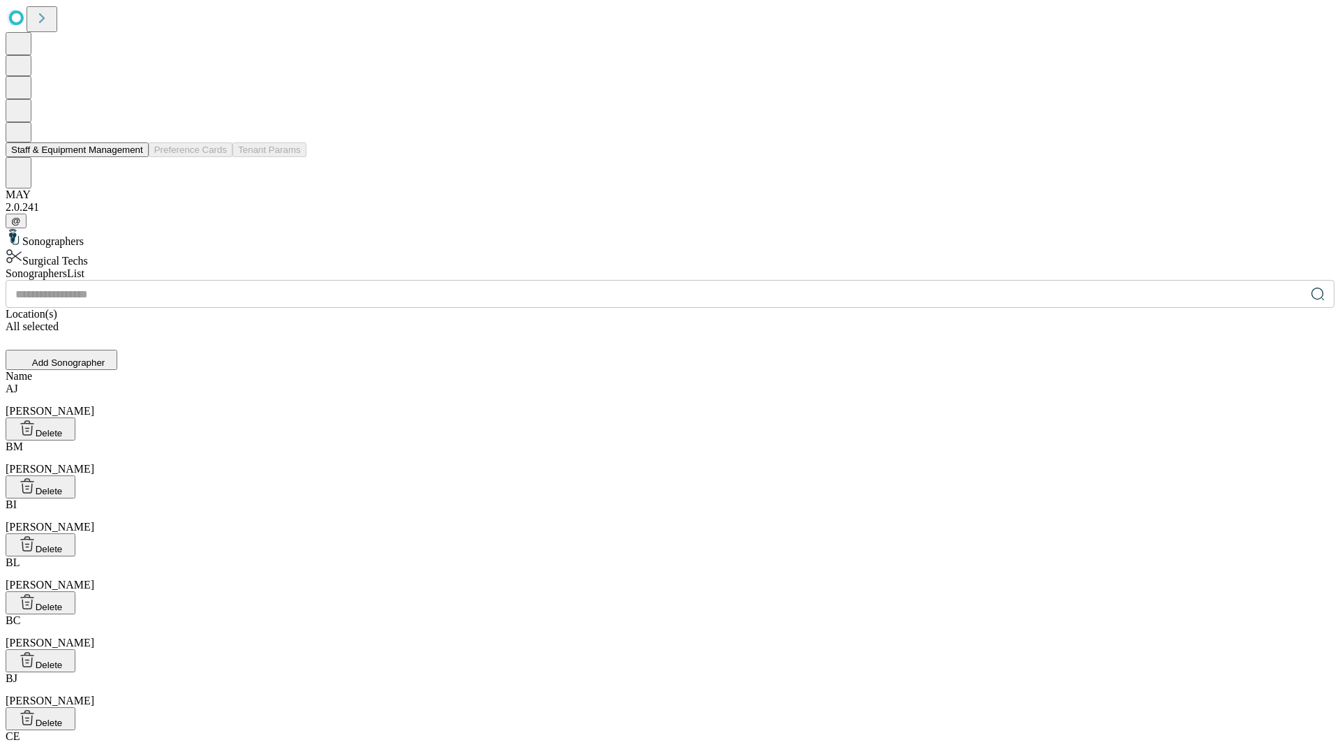 The image size is (1340, 754). What do you see at coordinates (670, 376) in the screenshot?
I see `div: Name` at bounding box center [670, 376].